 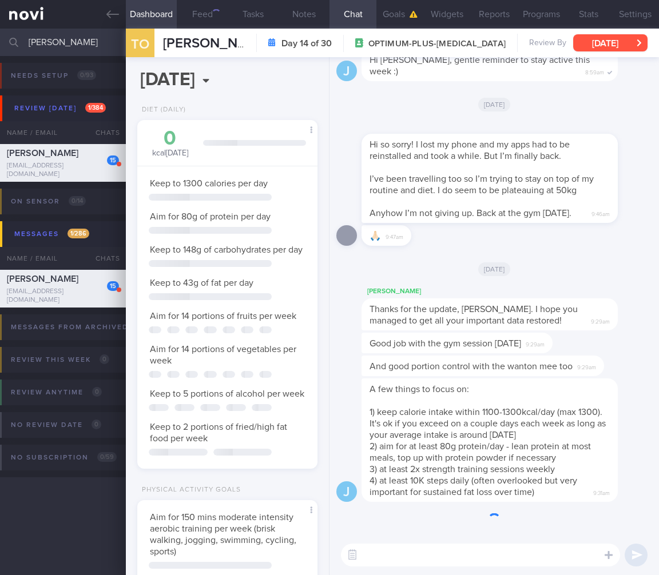 I want to click on span: 9:47am, so click(x=394, y=236).